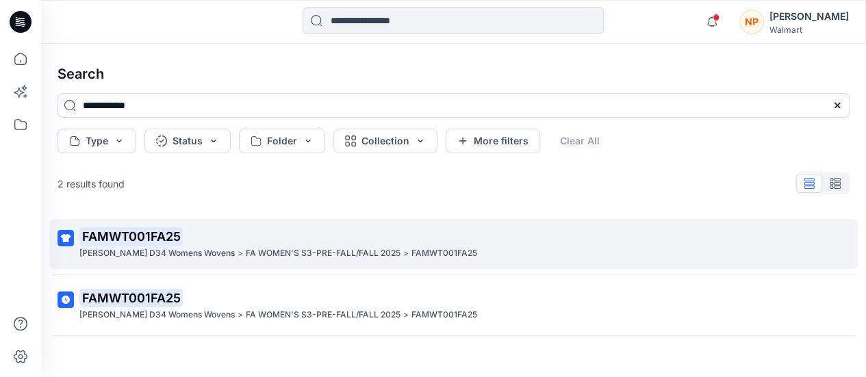  What do you see at coordinates (751, 22) in the screenshot?
I see `div: NP` at bounding box center [751, 22].